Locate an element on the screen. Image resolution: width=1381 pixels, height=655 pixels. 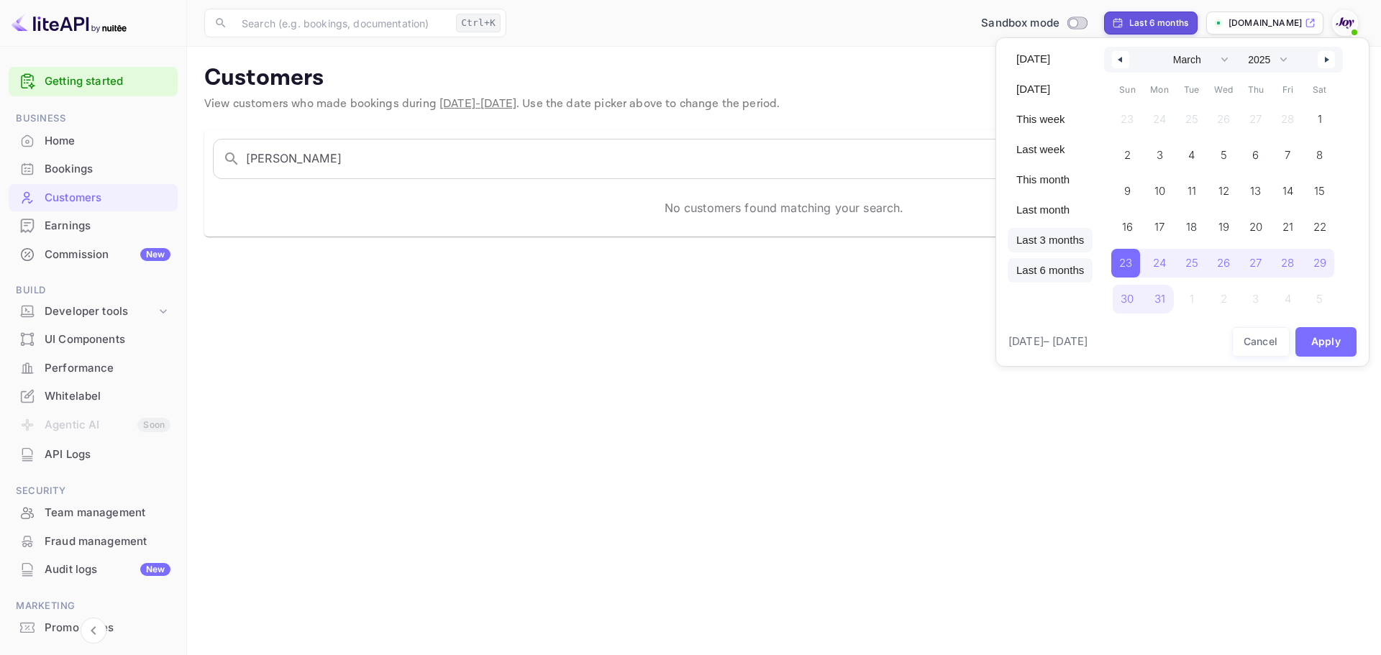
span: Wed is located at coordinates (1224, 90).